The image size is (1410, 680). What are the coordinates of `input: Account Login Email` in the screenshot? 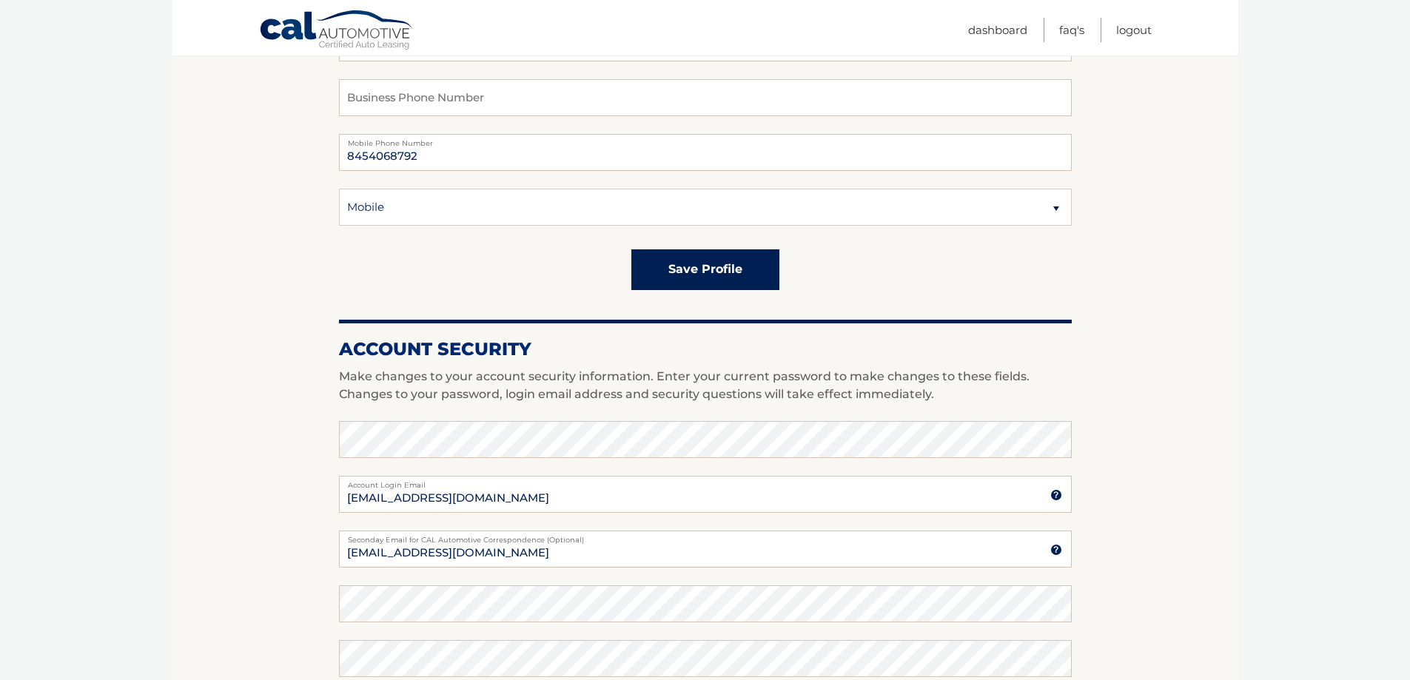 It's located at (705, 494).